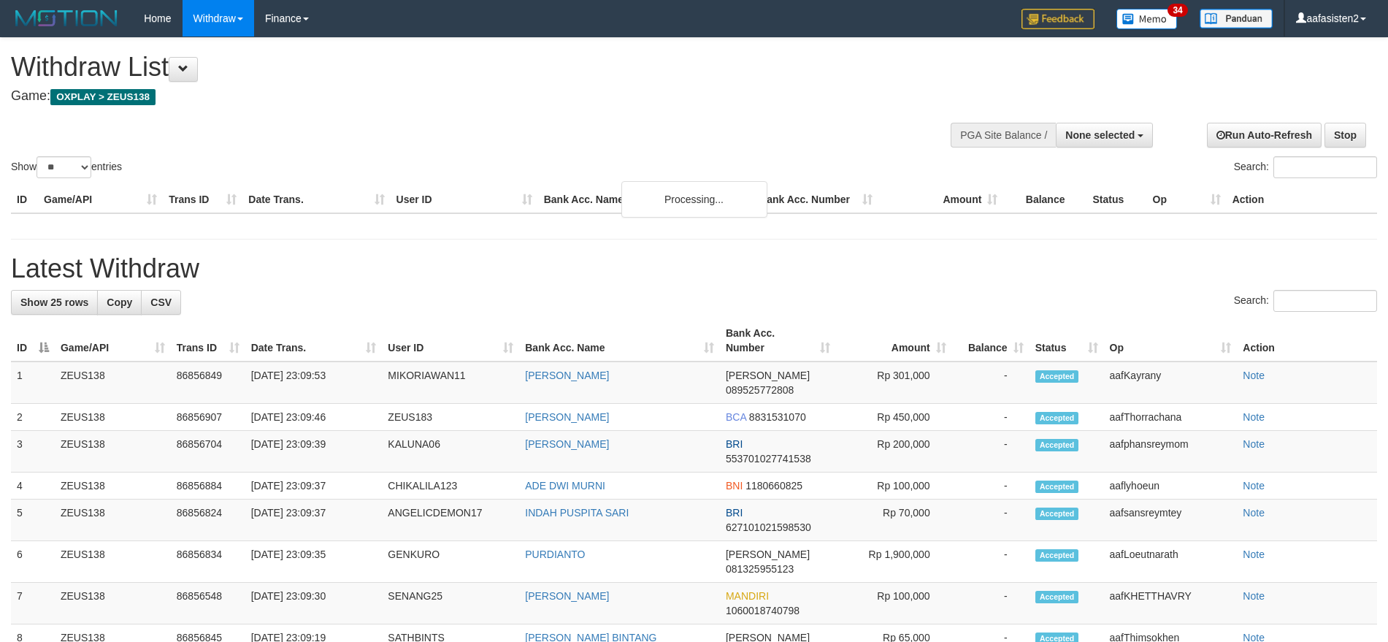  Describe the element at coordinates (202, 199) in the screenshot. I see `th: Trans ID` at that location.